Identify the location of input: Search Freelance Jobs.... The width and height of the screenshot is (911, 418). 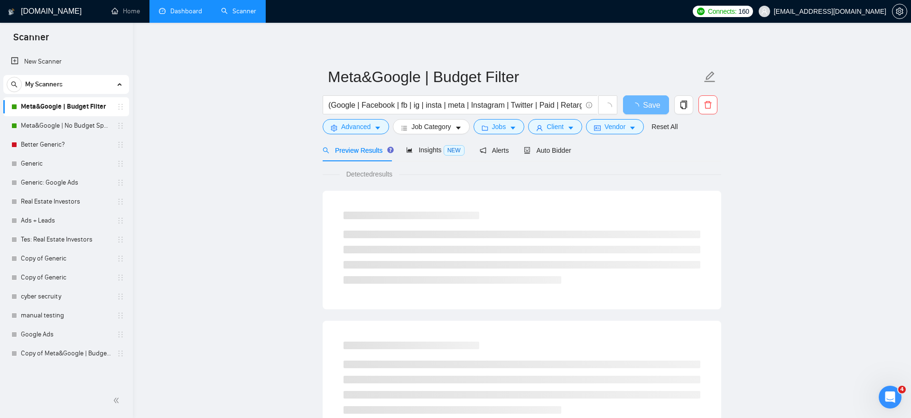
(455, 105).